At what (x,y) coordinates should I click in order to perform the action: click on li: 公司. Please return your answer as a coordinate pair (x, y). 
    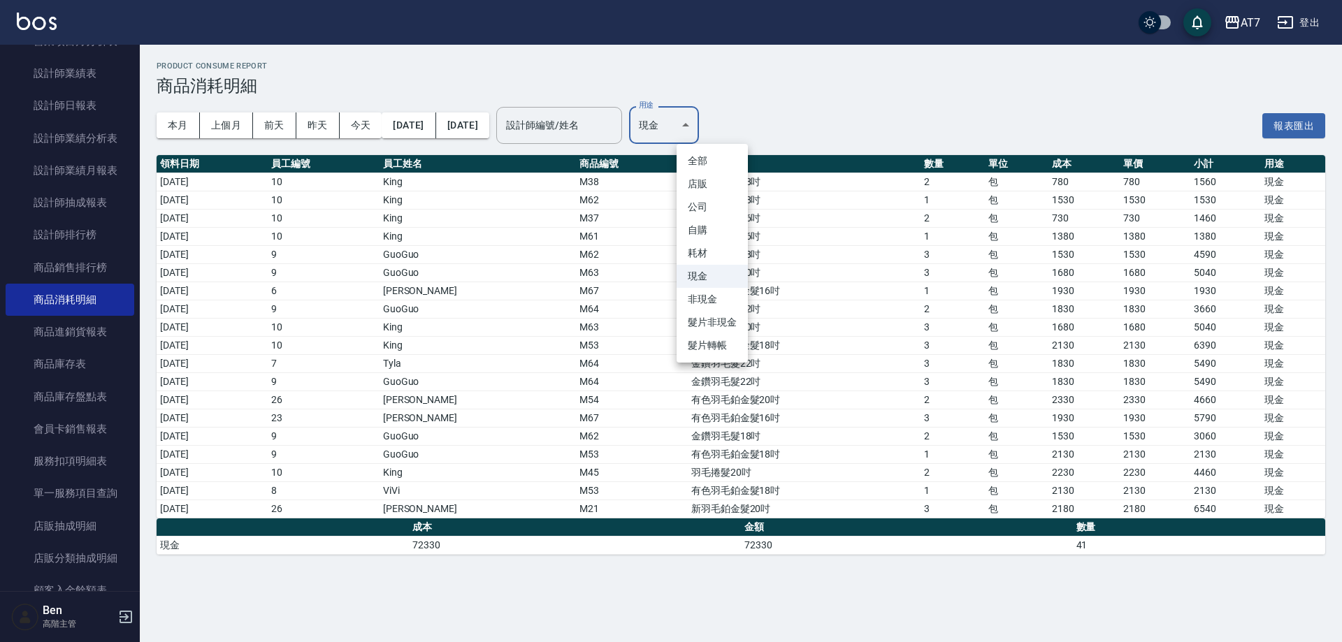
    Looking at the image, I should click on (712, 207).